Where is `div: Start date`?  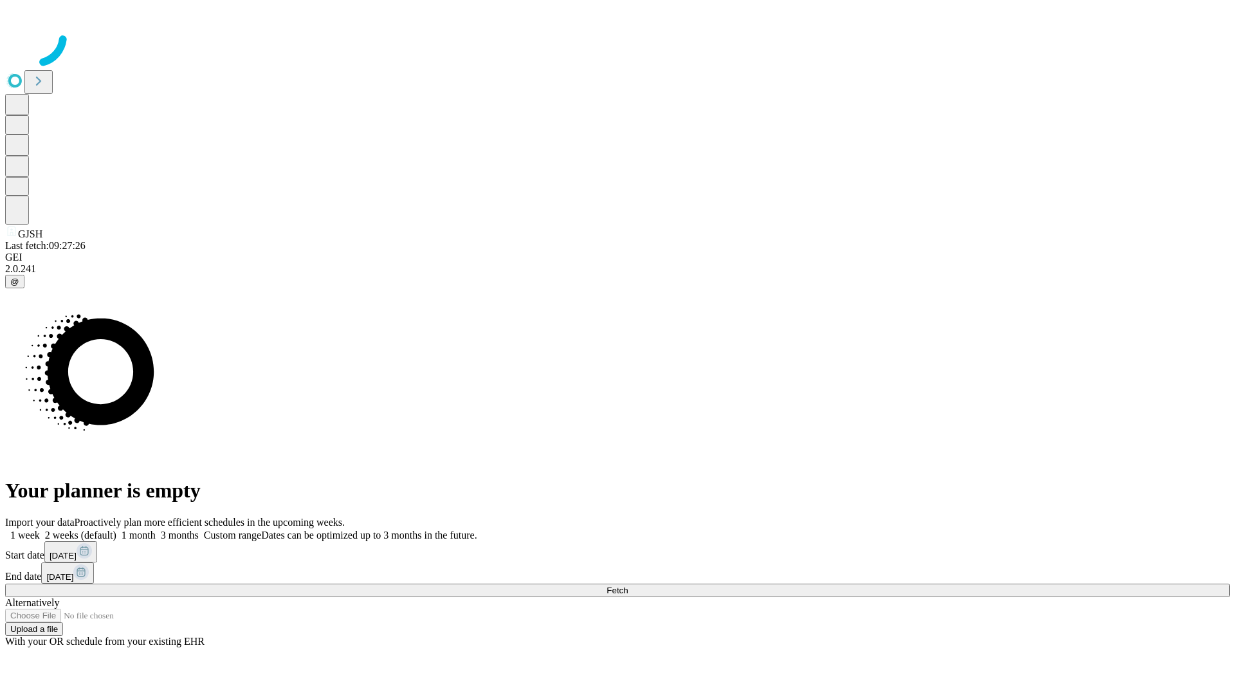
div: Start date is located at coordinates (617, 551).